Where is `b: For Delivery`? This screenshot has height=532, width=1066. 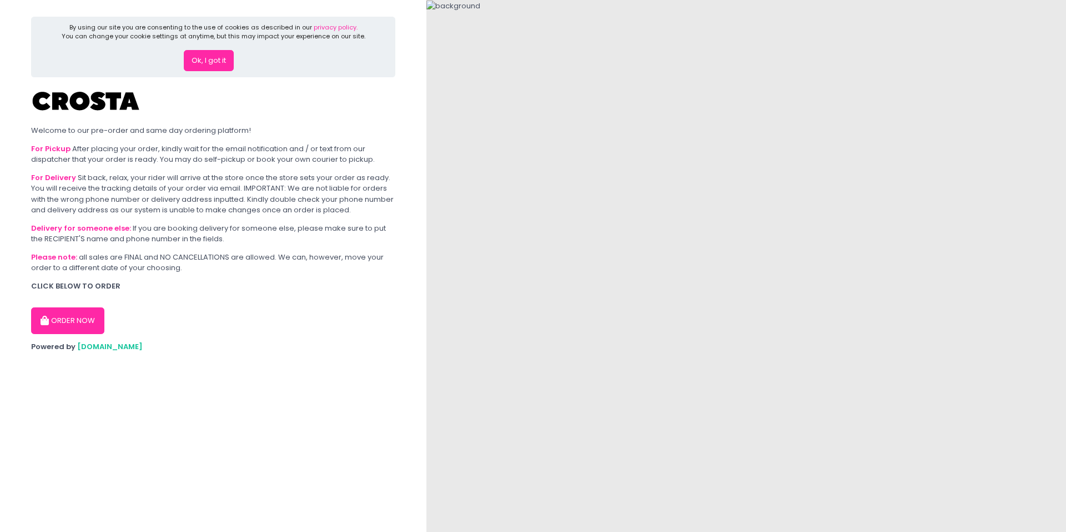 b: For Delivery is located at coordinates (53, 177).